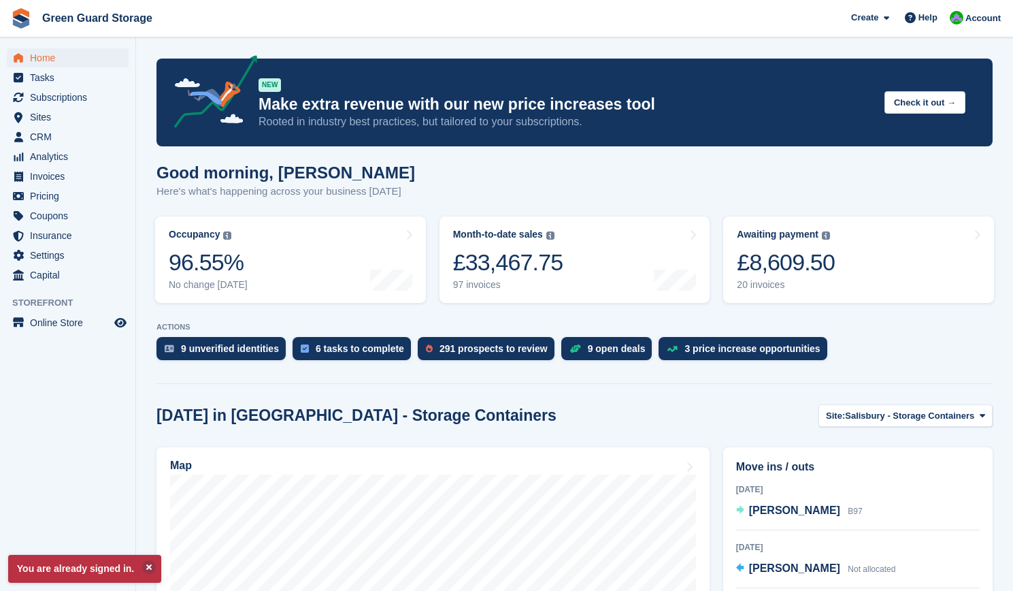 The height and width of the screenshot is (591, 1013). I want to click on a: Month-to-date sales £33,467.75 97 invoices, so click(575, 259).